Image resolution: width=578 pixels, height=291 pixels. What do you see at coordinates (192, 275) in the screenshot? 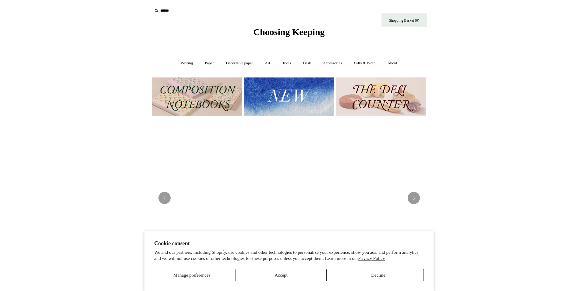
I see `span: Manage preferences` at bounding box center [192, 275].